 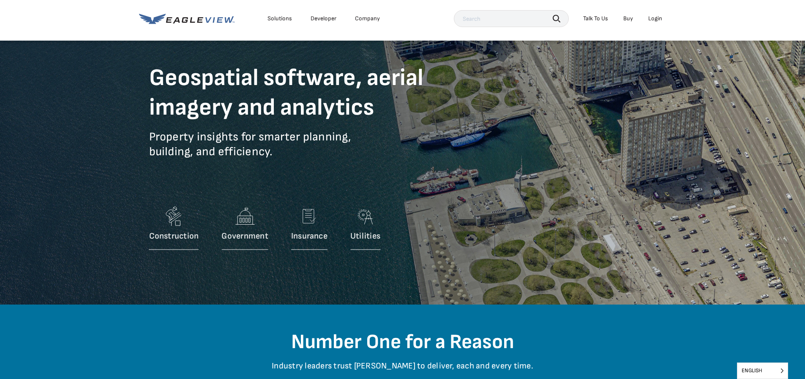 What do you see at coordinates (403, 342) in the screenshot?
I see `h2: Number One for a Reason` at bounding box center [403, 342].